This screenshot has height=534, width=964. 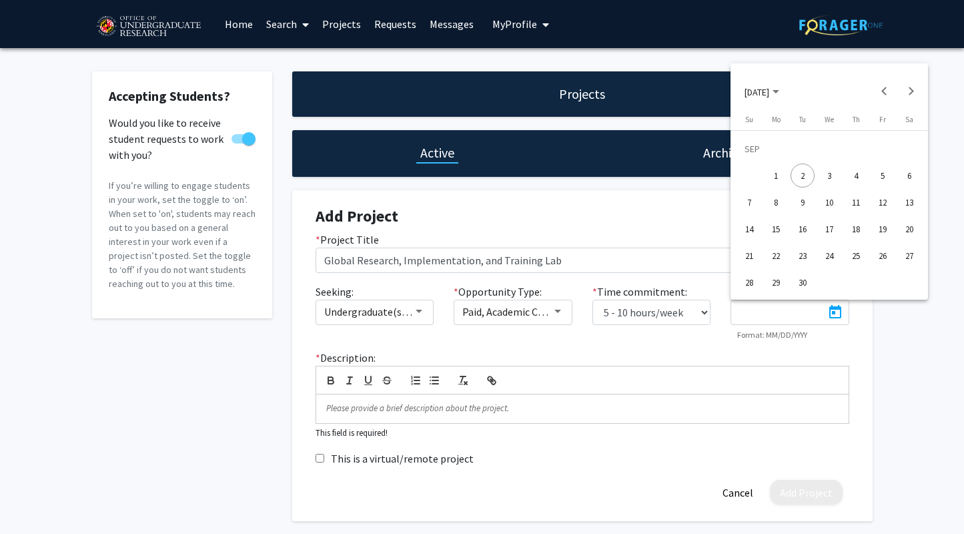 What do you see at coordinates (909, 119) in the screenshot?
I see `span: Sa` at bounding box center [909, 119].